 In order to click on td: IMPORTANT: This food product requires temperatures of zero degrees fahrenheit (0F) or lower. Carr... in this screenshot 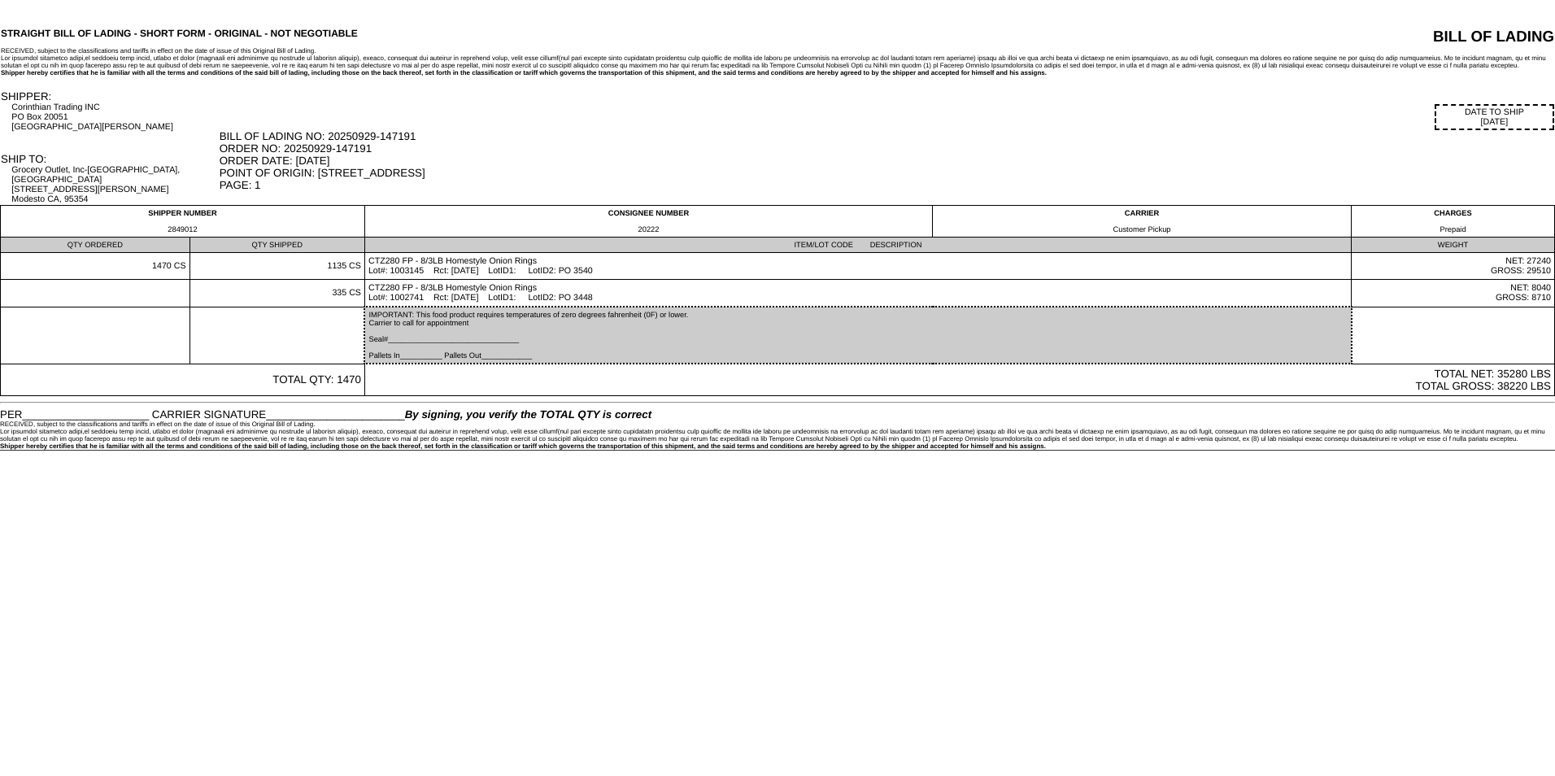, I will do `click(857, 335)`.